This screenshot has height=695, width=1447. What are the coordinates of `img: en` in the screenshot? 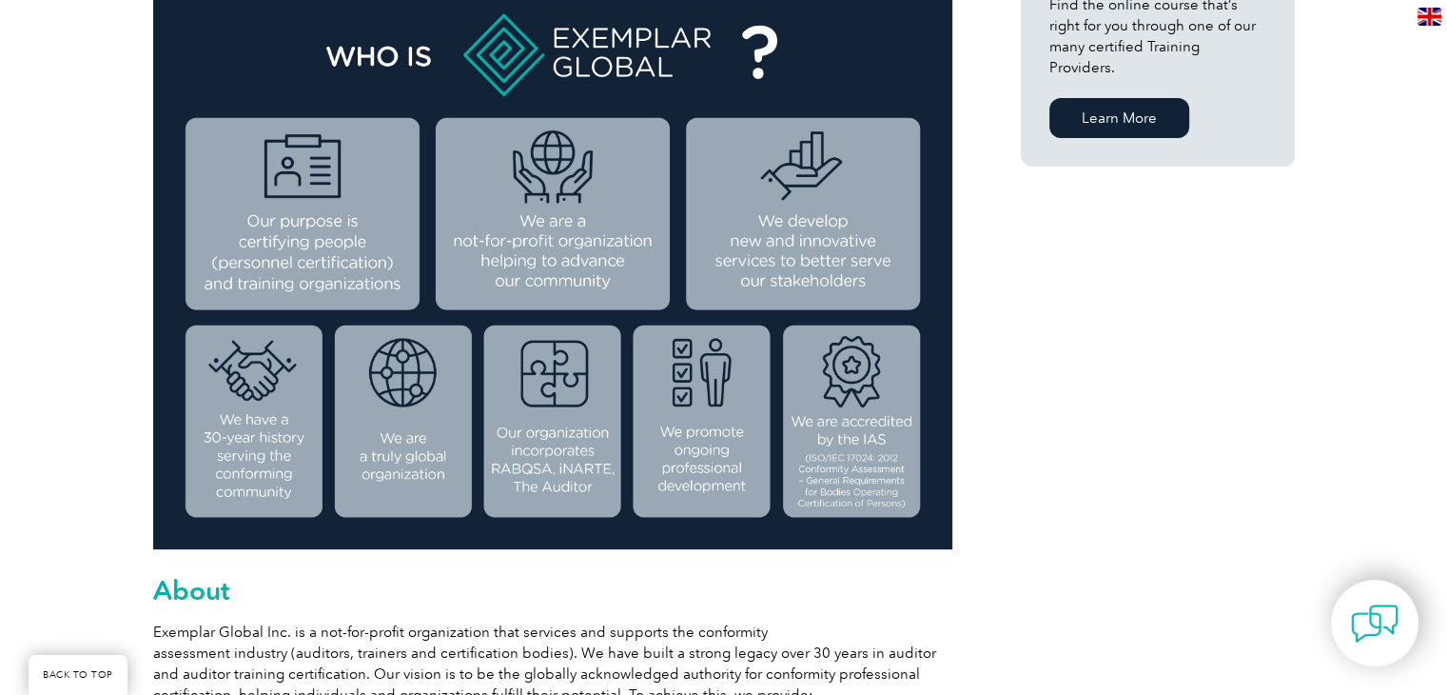 It's located at (1429, 16).